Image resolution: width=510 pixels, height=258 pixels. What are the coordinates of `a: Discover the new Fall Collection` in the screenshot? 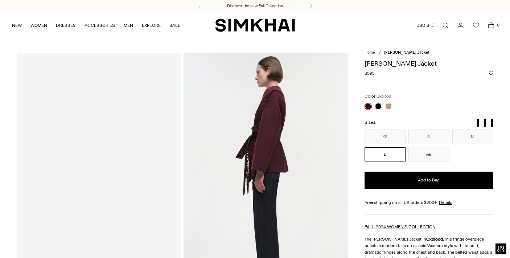 It's located at (255, 6).